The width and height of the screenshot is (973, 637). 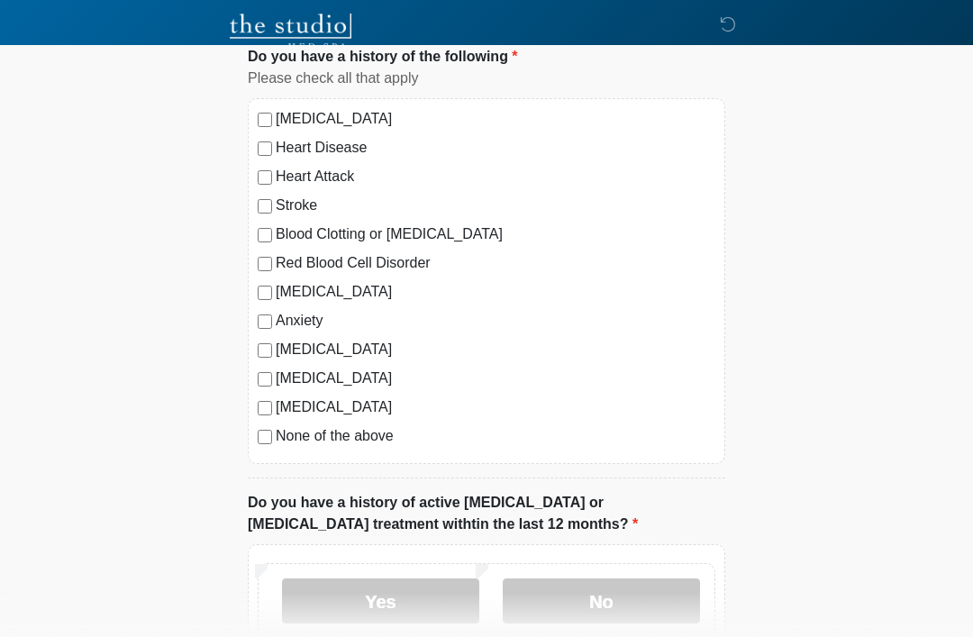 I want to click on label: No, so click(x=601, y=601).